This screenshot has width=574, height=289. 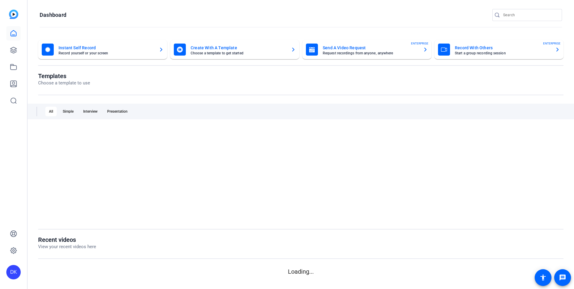 I want to click on button: Send A Video RequestRequest recordings from anyone, anywhereENTERPRISE, so click(x=367, y=50).